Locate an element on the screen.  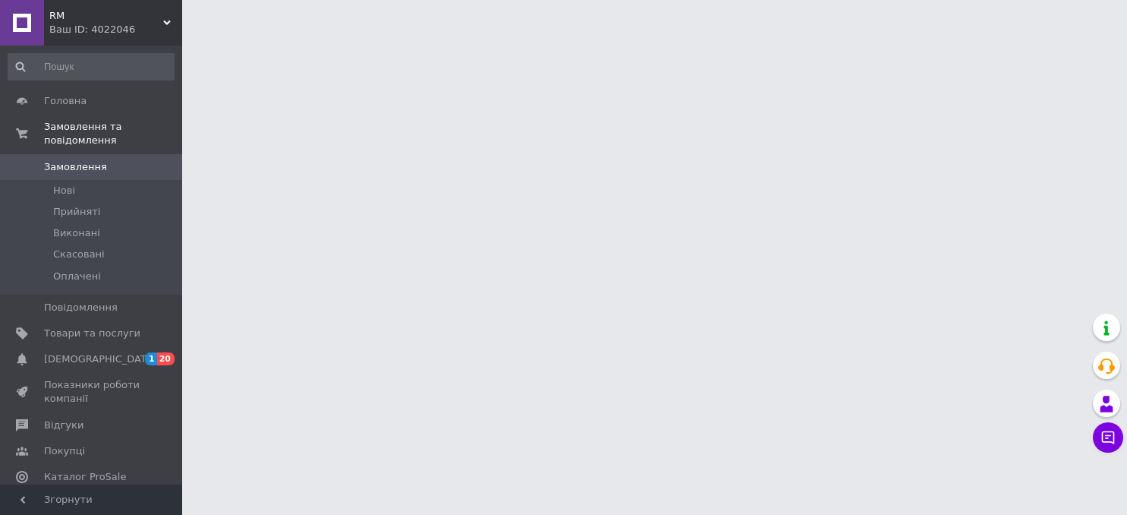
span: Виконані is located at coordinates (77, 233).